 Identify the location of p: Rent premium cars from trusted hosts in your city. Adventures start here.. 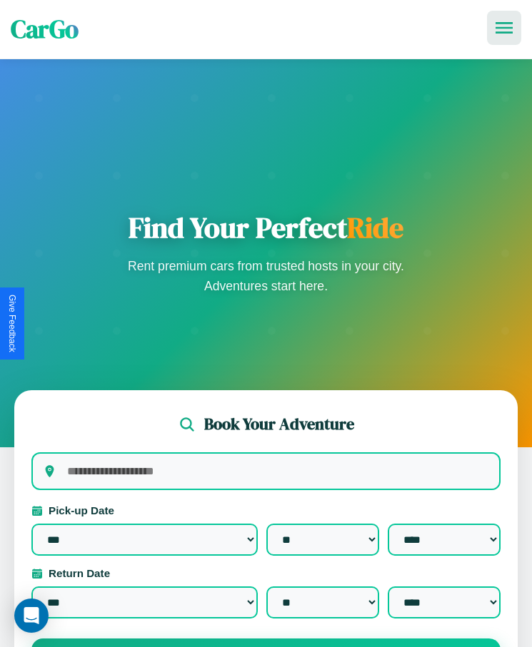
(266, 276).